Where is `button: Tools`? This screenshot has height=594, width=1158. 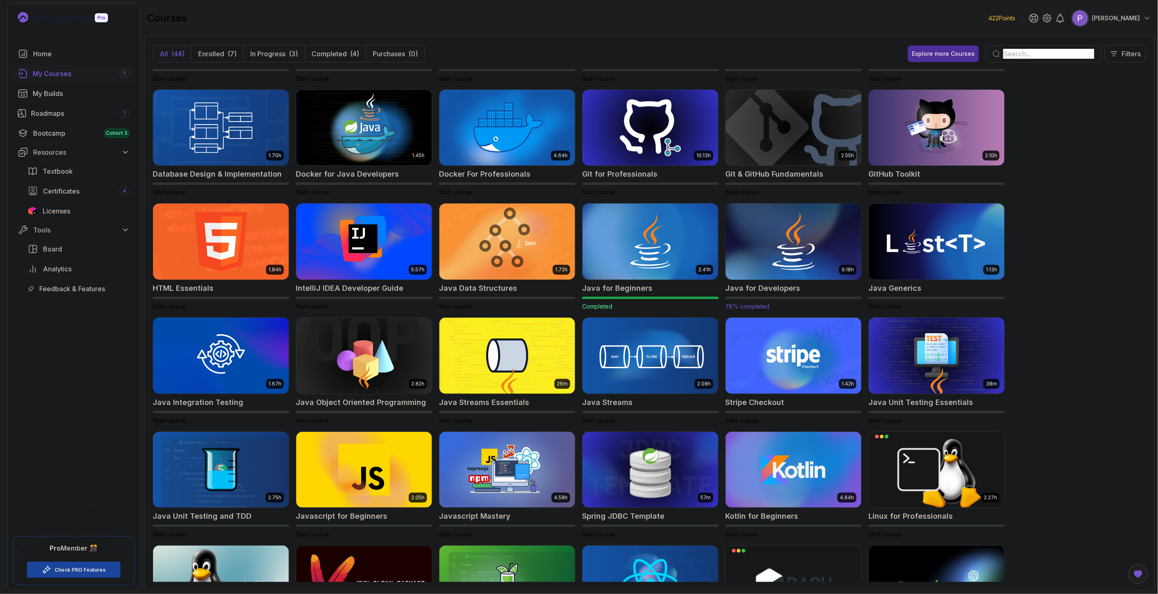
button: Tools is located at coordinates (74, 230).